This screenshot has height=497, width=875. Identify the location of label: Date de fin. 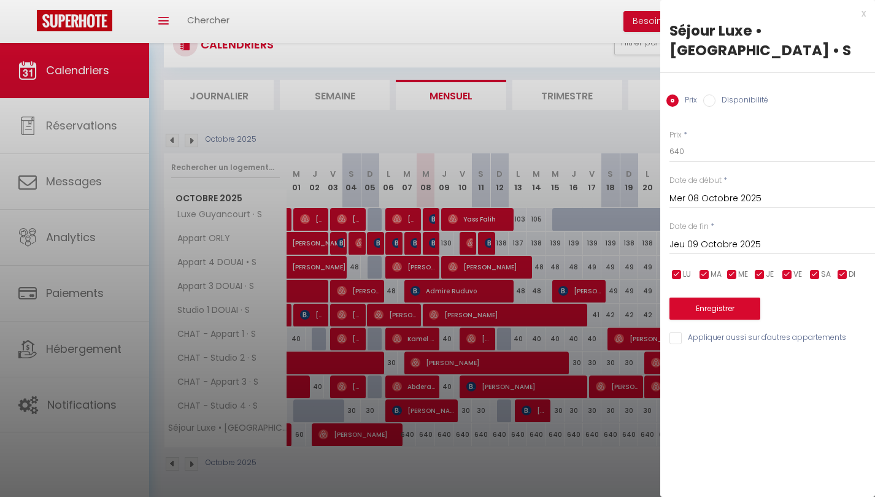
(689, 226).